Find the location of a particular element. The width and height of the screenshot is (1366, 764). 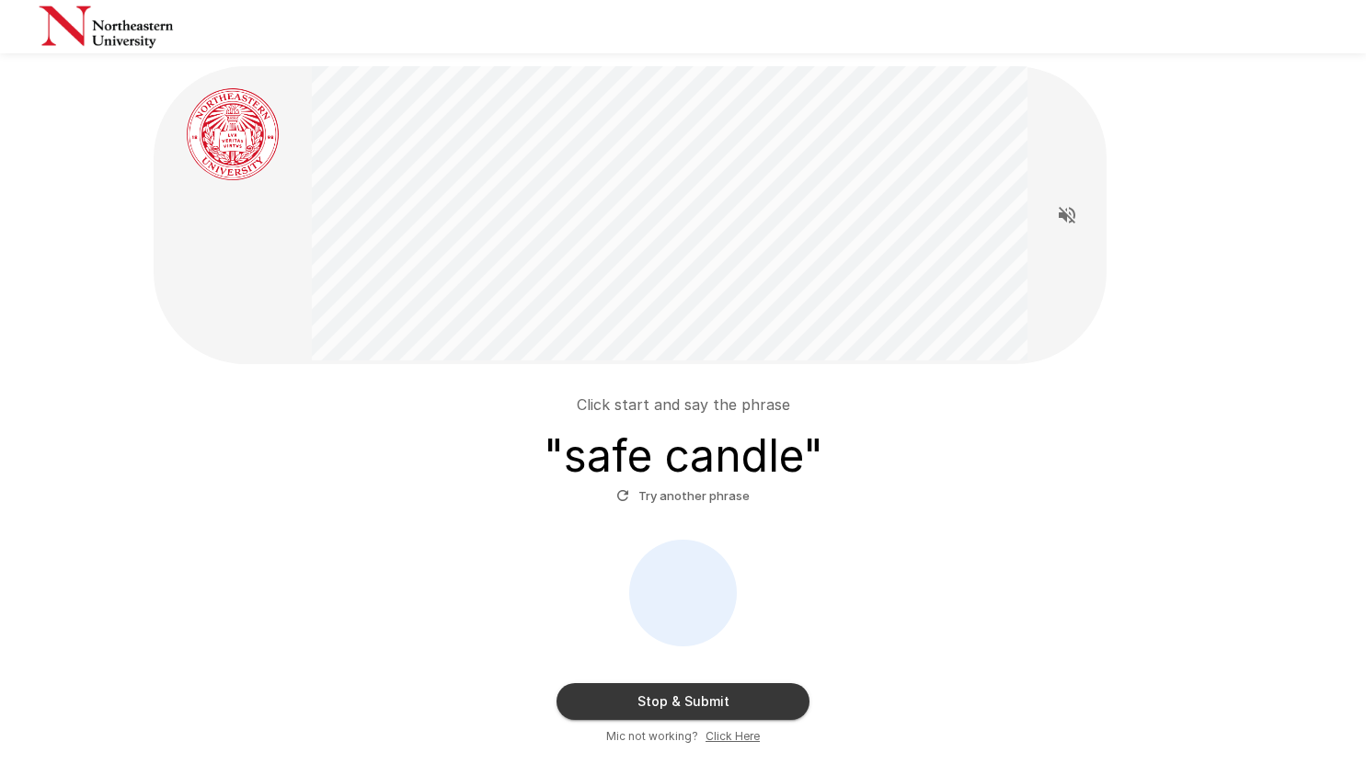

u: Click Here is located at coordinates (732, 736).